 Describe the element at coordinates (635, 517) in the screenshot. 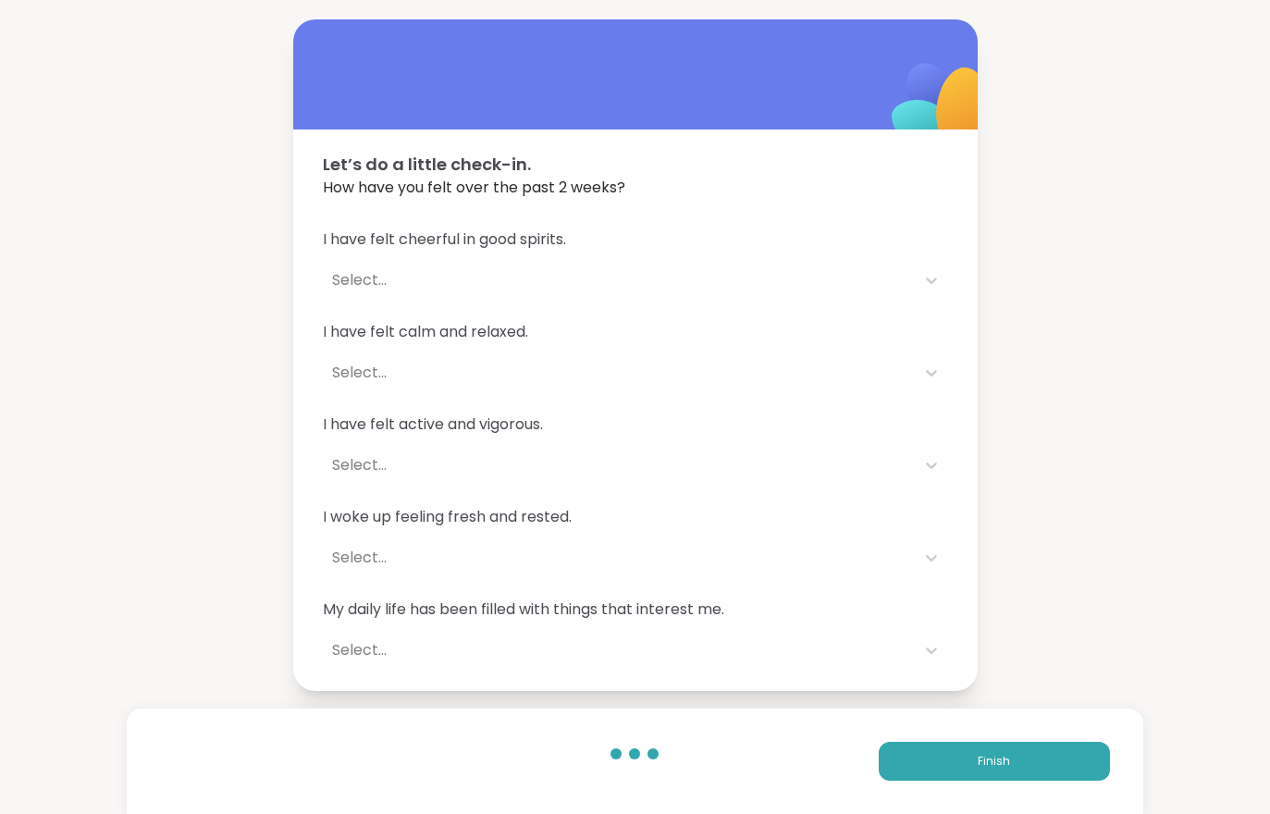

I see `span: I woke up feeling fresh and rested.` at that location.